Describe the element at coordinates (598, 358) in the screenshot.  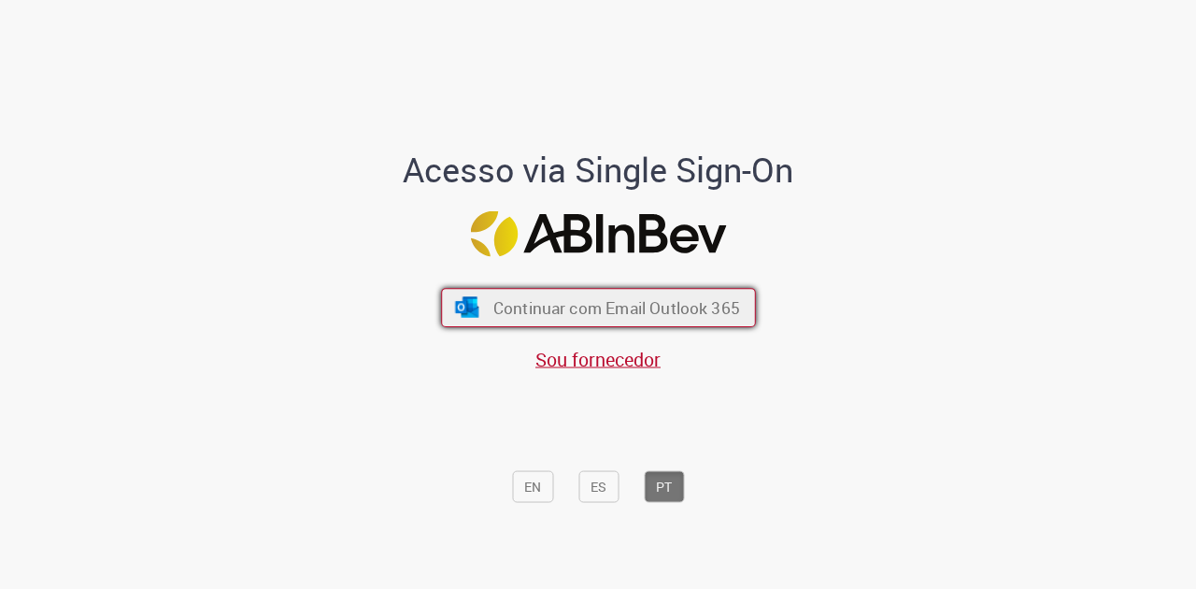
I see `a: Sou fornecedor` at that location.